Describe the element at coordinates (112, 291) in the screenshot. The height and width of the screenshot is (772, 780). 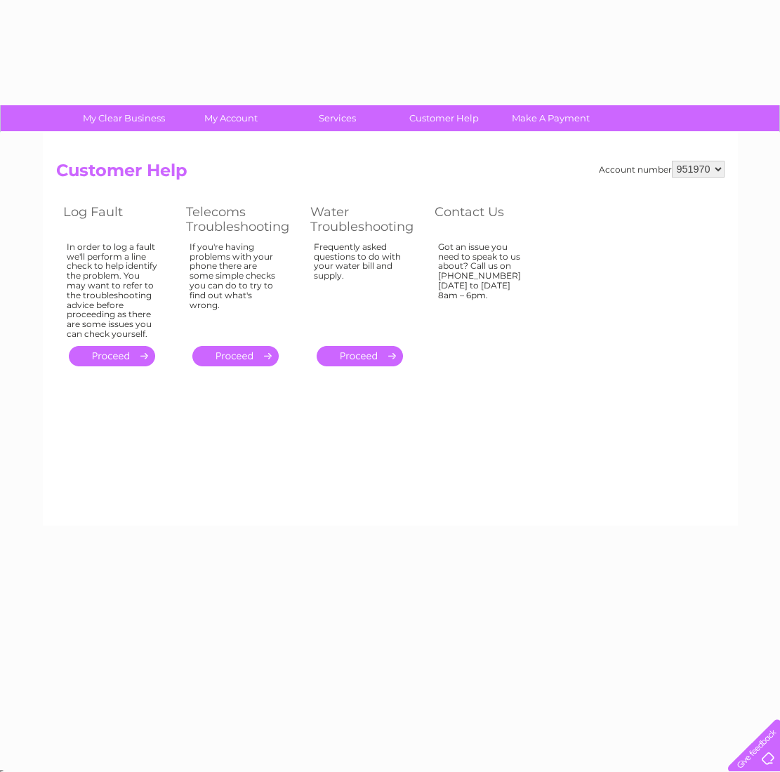
I see `div: In order to log a fault we'll perform a line check to help identify the problem. You may want to ...` at that location.